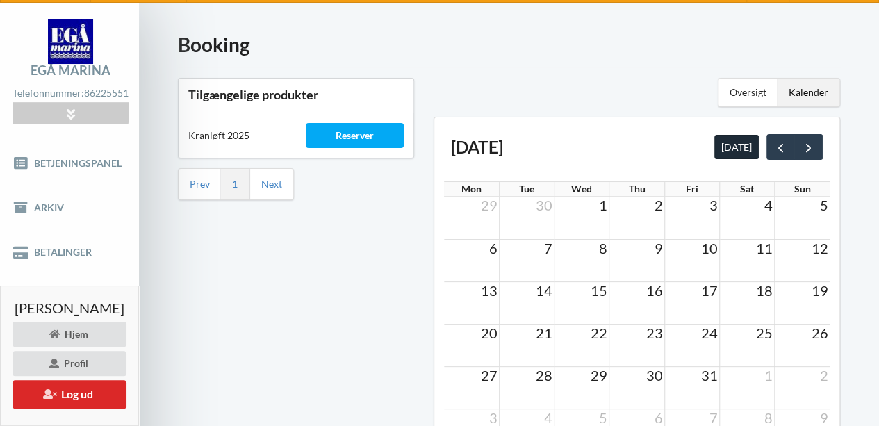  What do you see at coordinates (489, 375) in the screenshot?
I see `span: 27` at bounding box center [489, 375].